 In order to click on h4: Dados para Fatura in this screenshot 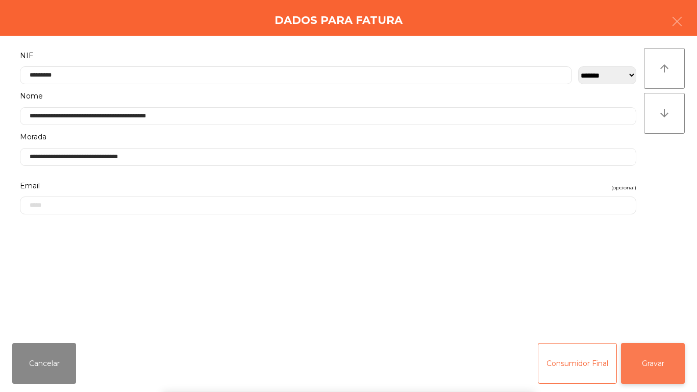, I will do `click(338, 20)`.